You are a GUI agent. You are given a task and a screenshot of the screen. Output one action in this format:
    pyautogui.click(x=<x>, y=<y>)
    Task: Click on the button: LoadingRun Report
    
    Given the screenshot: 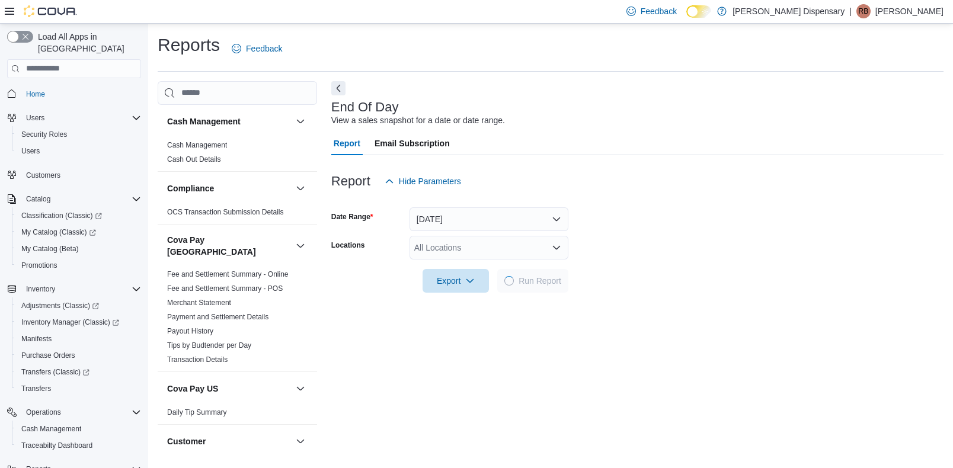 What is the action you would take?
    pyautogui.click(x=533, y=281)
    